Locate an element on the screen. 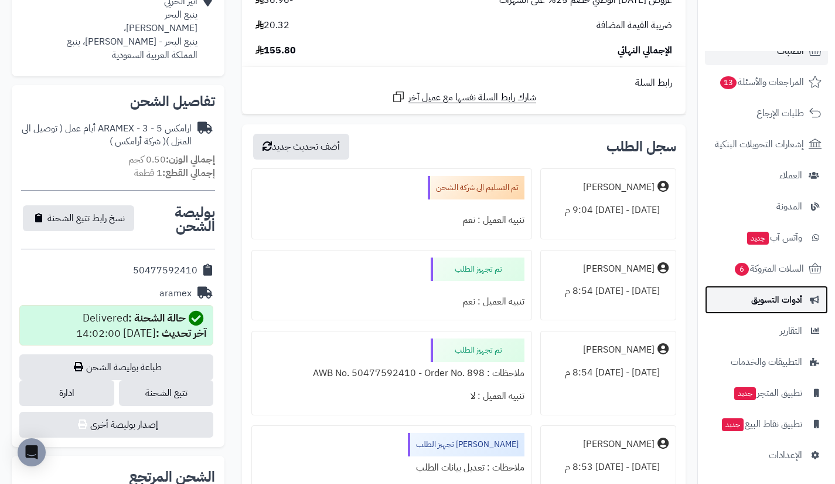  span: وآتس آب is located at coordinates (774, 237).